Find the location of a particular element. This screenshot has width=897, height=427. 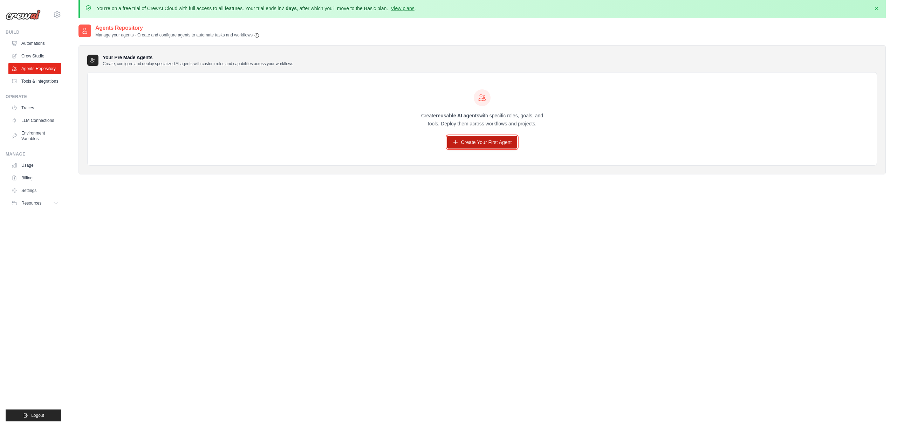

span: Resources is located at coordinates (31, 203).